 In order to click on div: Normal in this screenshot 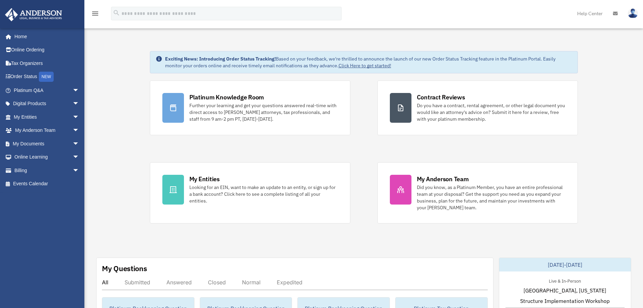, I will do `click(251, 282)`.